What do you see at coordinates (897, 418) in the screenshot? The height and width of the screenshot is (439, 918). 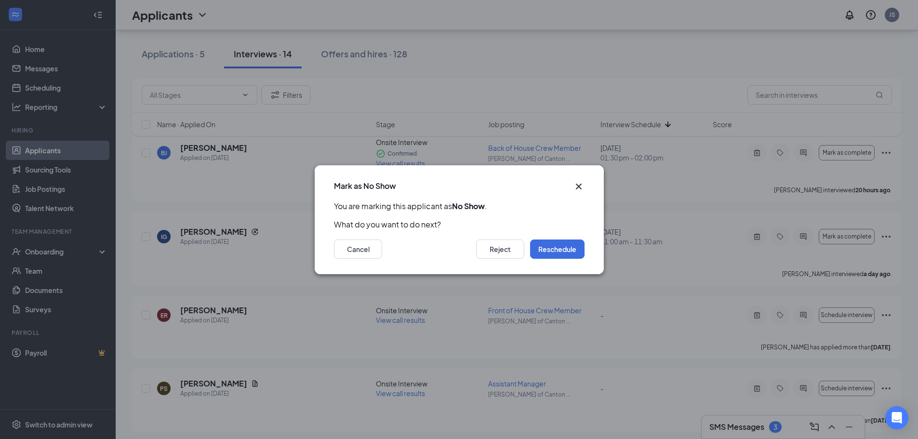 I see `div: Open Intercom Messenger` at bounding box center [897, 418].